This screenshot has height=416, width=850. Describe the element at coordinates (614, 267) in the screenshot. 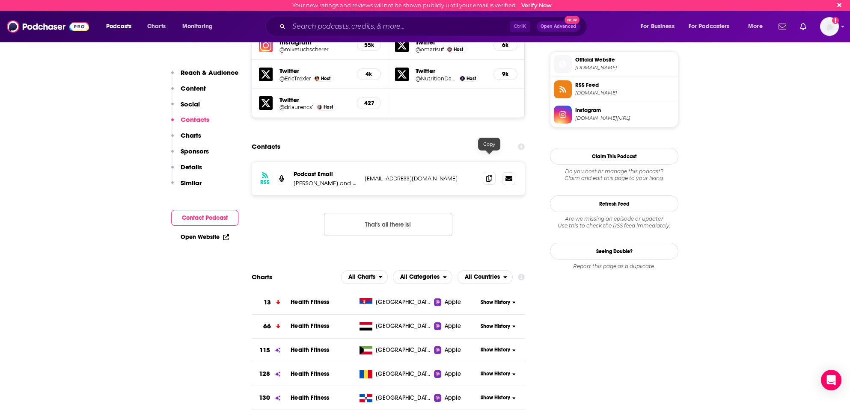

I see `div: Report this page as a duplicate.` at that location.